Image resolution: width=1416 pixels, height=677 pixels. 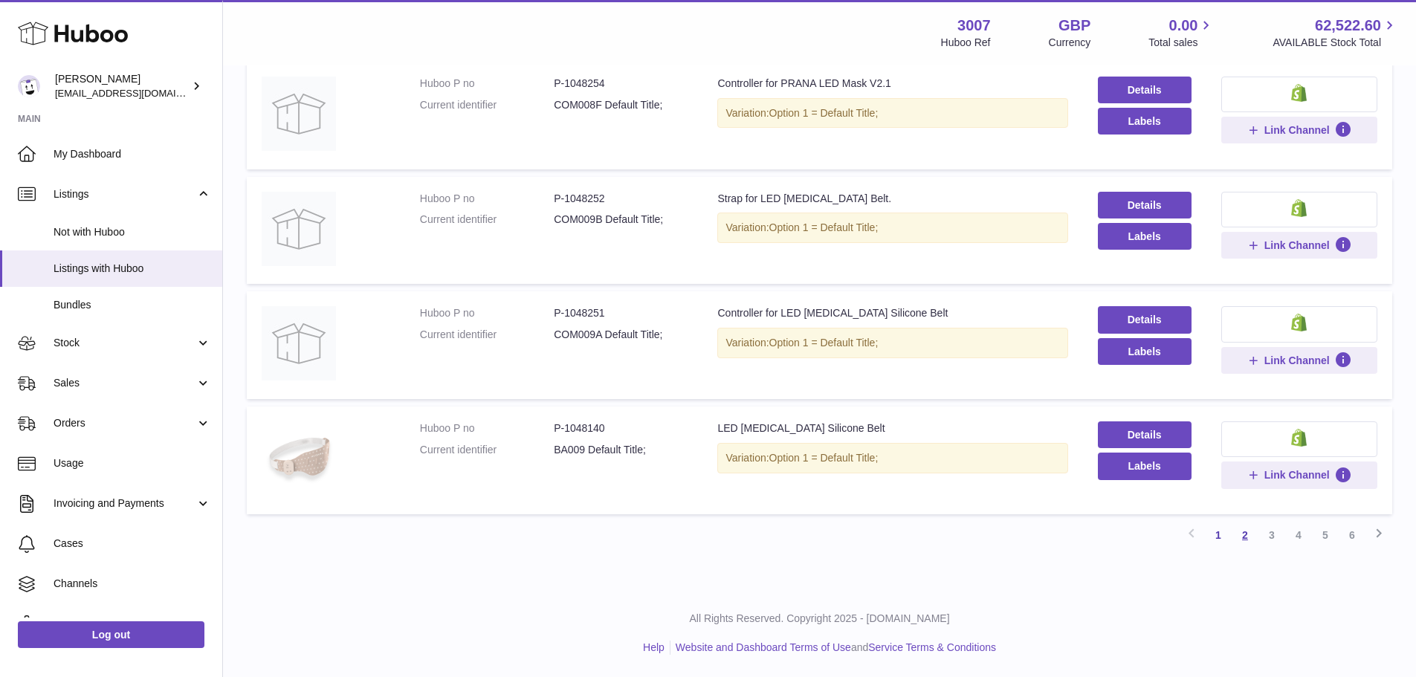 What do you see at coordinates (1219, 535) in the screenshot?
I see `a: 1` at bounding box center [1219, 535].